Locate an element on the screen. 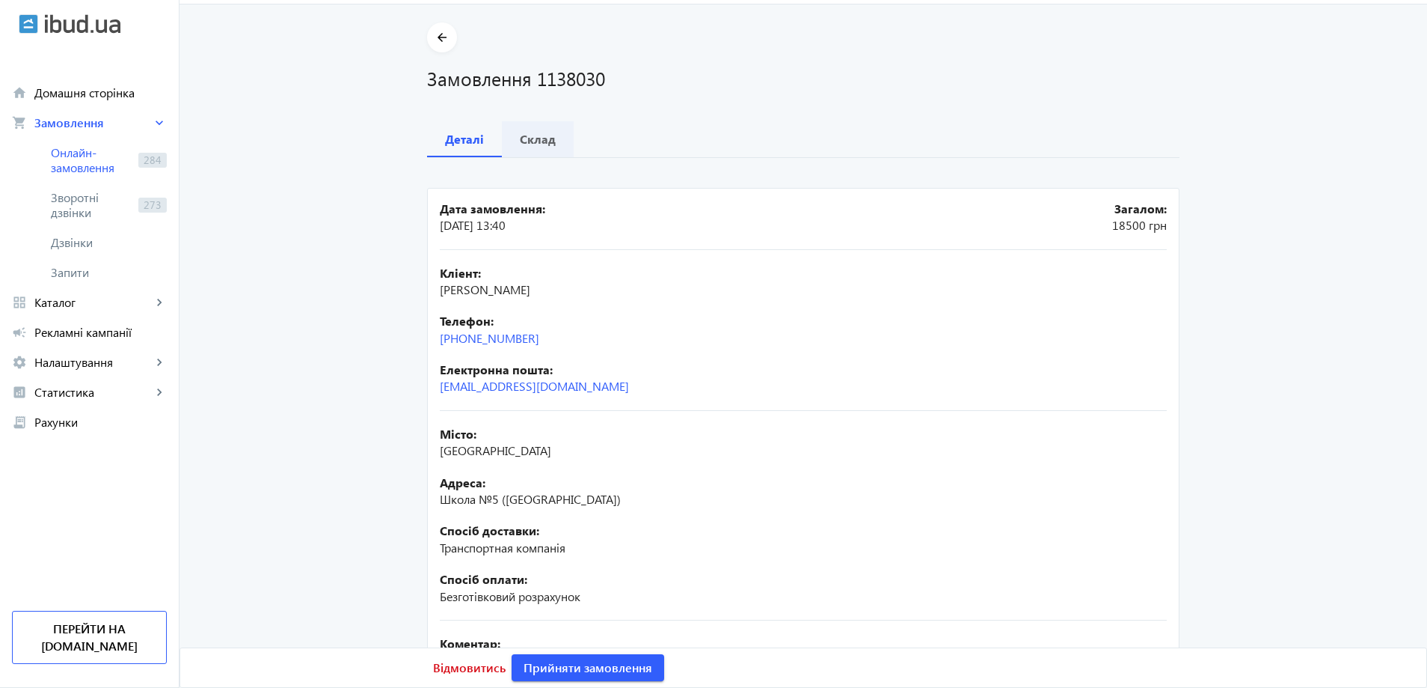 The image size is (1427, 688). span: Зворотні дзвінки is located at coordinates (91, 205).